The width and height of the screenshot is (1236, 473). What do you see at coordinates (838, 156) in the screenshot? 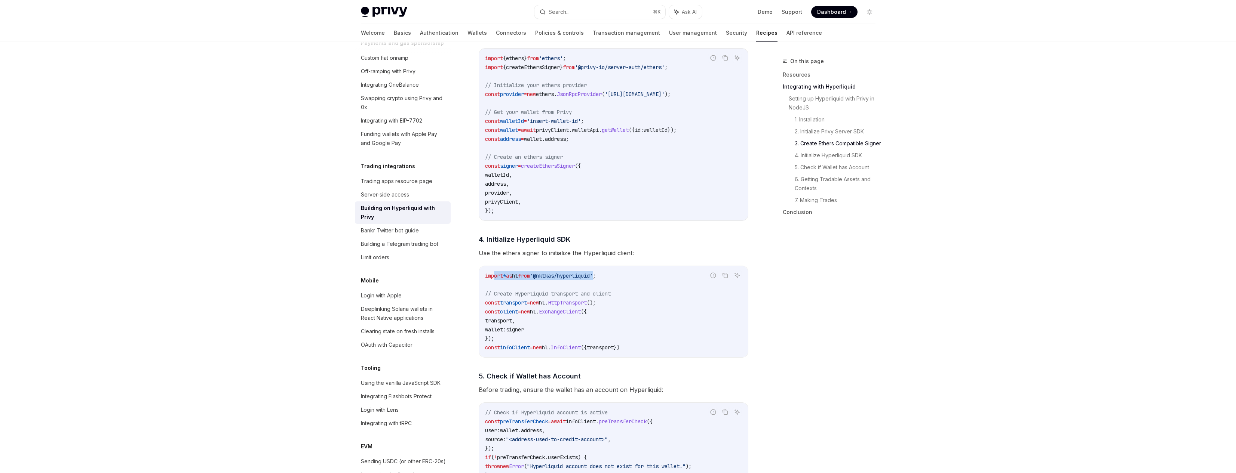
I see `a: 4. Initialize Hyperliquid SDK` at bounding box center [838, 156].